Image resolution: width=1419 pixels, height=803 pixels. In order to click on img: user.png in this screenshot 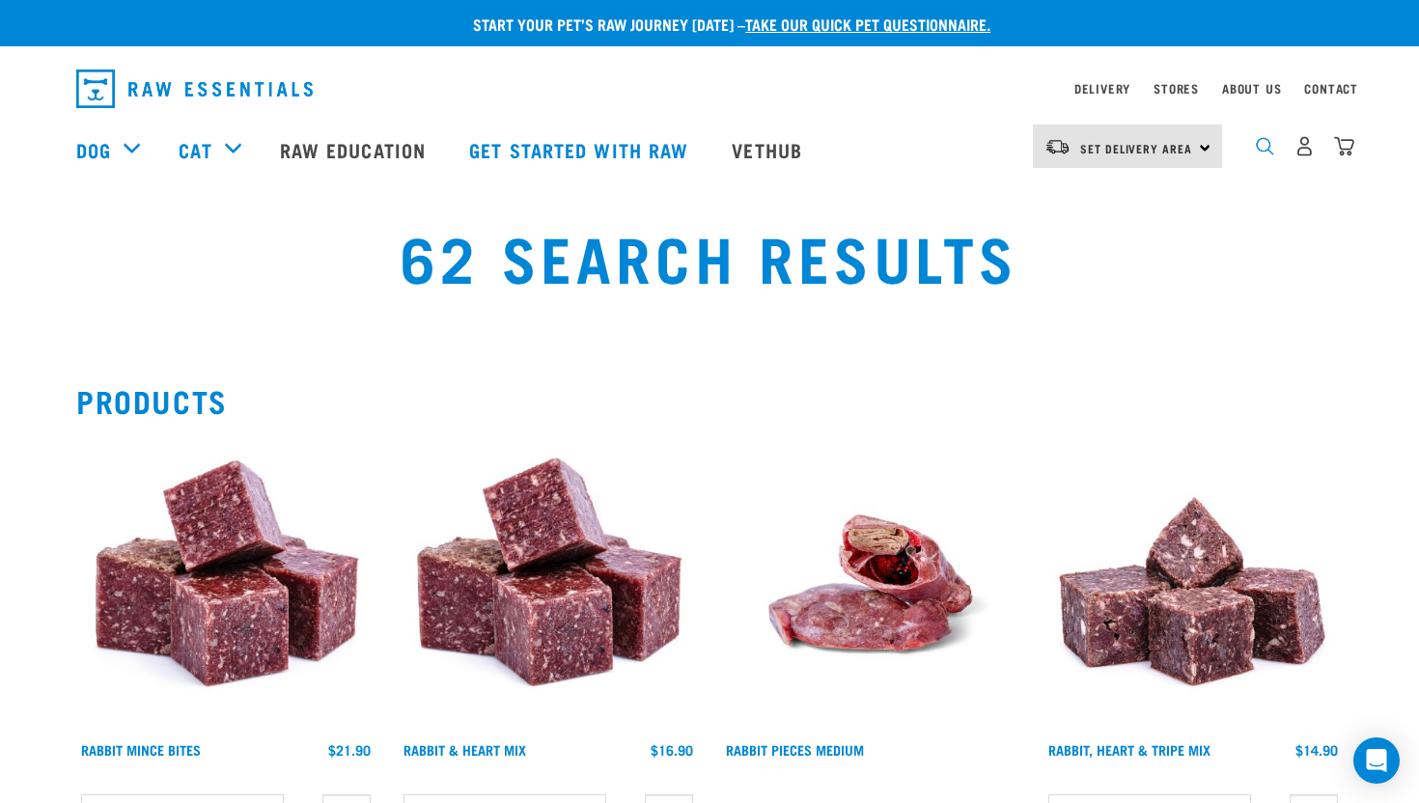, I will do `click(1304, 146)`.